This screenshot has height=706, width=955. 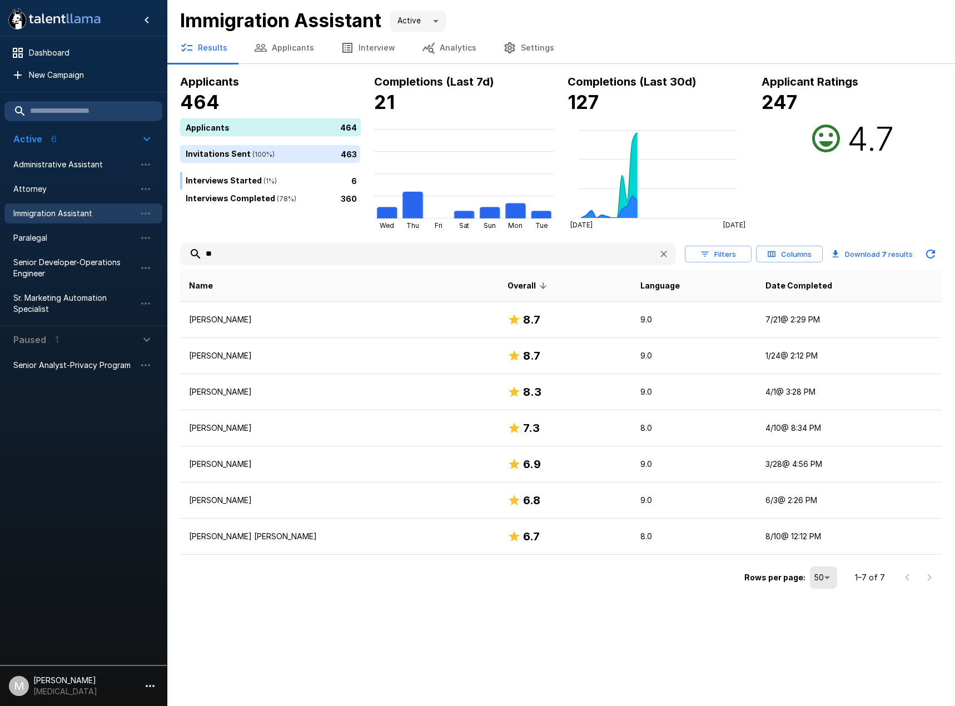 I want to click on tspan: Sun, so click(x=490, y=225).